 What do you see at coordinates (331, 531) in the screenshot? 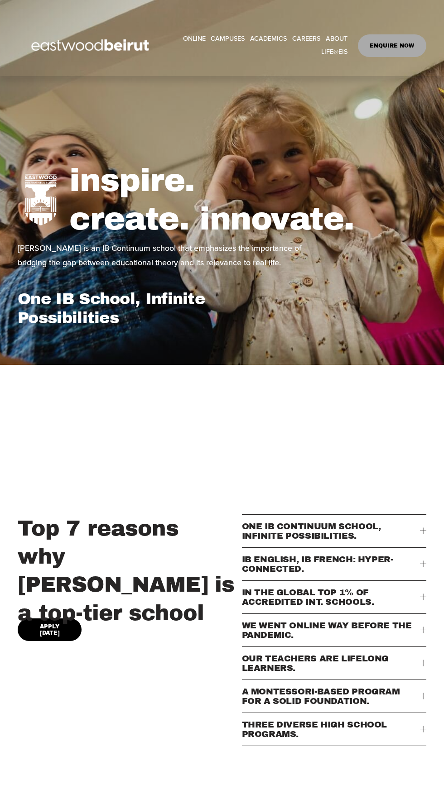
I see `span: ONE IB CONTINUUM SCHOOL, INFINITE POSSIBILITIES.` at bounding box center [331, 531].